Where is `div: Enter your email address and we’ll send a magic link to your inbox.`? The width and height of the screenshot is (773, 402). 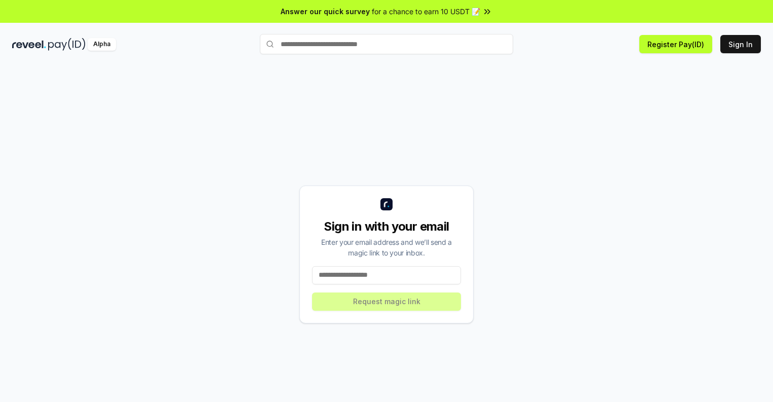
div: Enter your email address and we’ll send a magic link to your inbox. is located at coordinates (386, 247).